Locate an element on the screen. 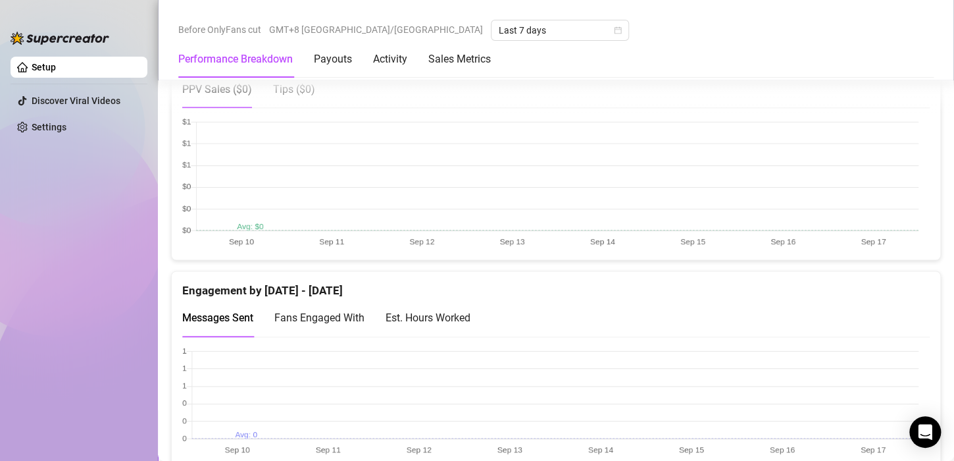 The height and width of the screenshot is (461, 954). img: logo-BBDzfeDw.svg is located at coordinates (60, 38).